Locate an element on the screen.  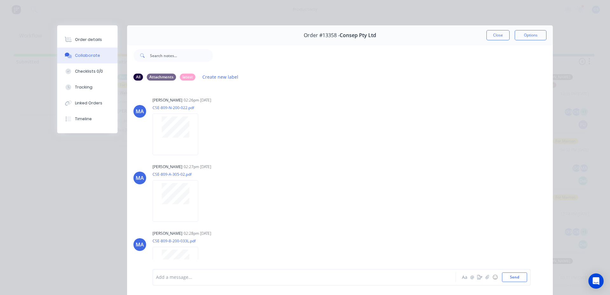
div: latest is located at coordinates (187, 77).